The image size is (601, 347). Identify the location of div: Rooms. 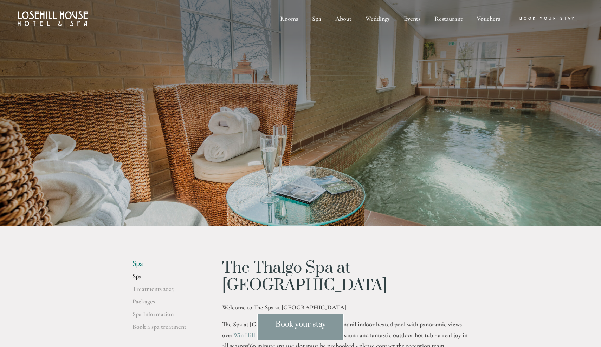
(289, 18).